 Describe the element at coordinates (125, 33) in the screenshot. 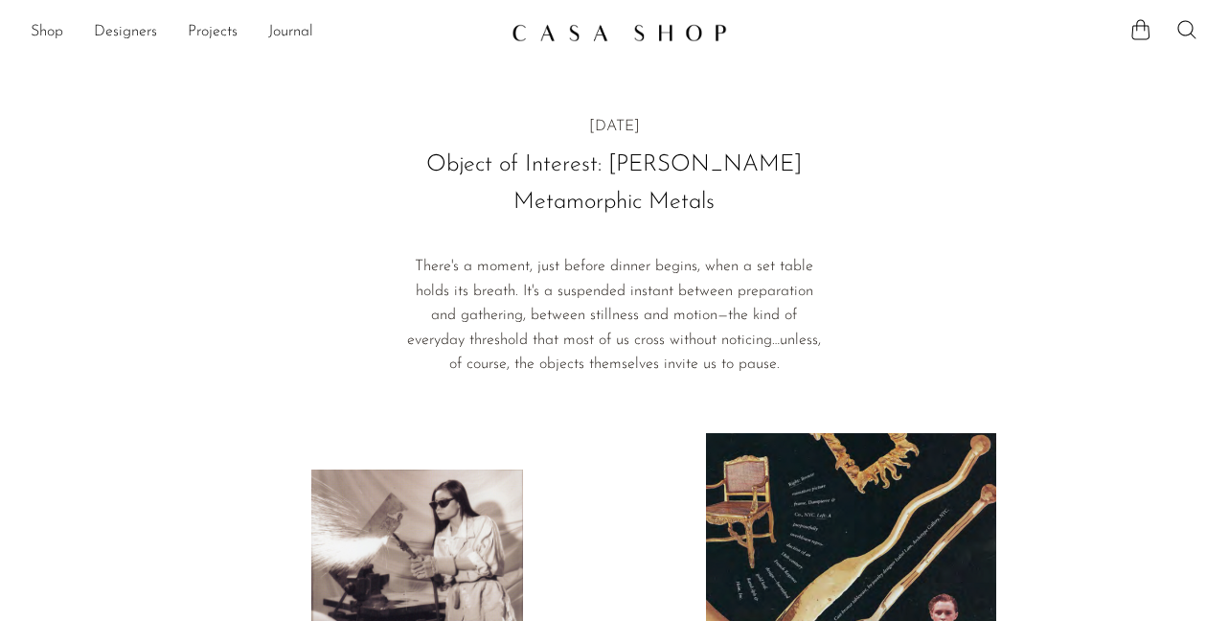

I see `a: Designers` at that location.